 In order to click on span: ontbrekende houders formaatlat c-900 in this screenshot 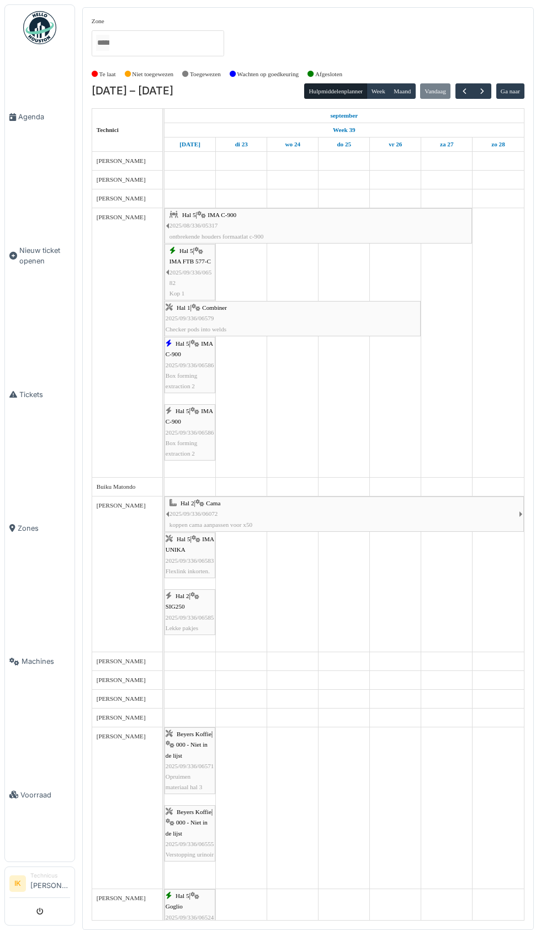, I will do `click(217, 236)`.